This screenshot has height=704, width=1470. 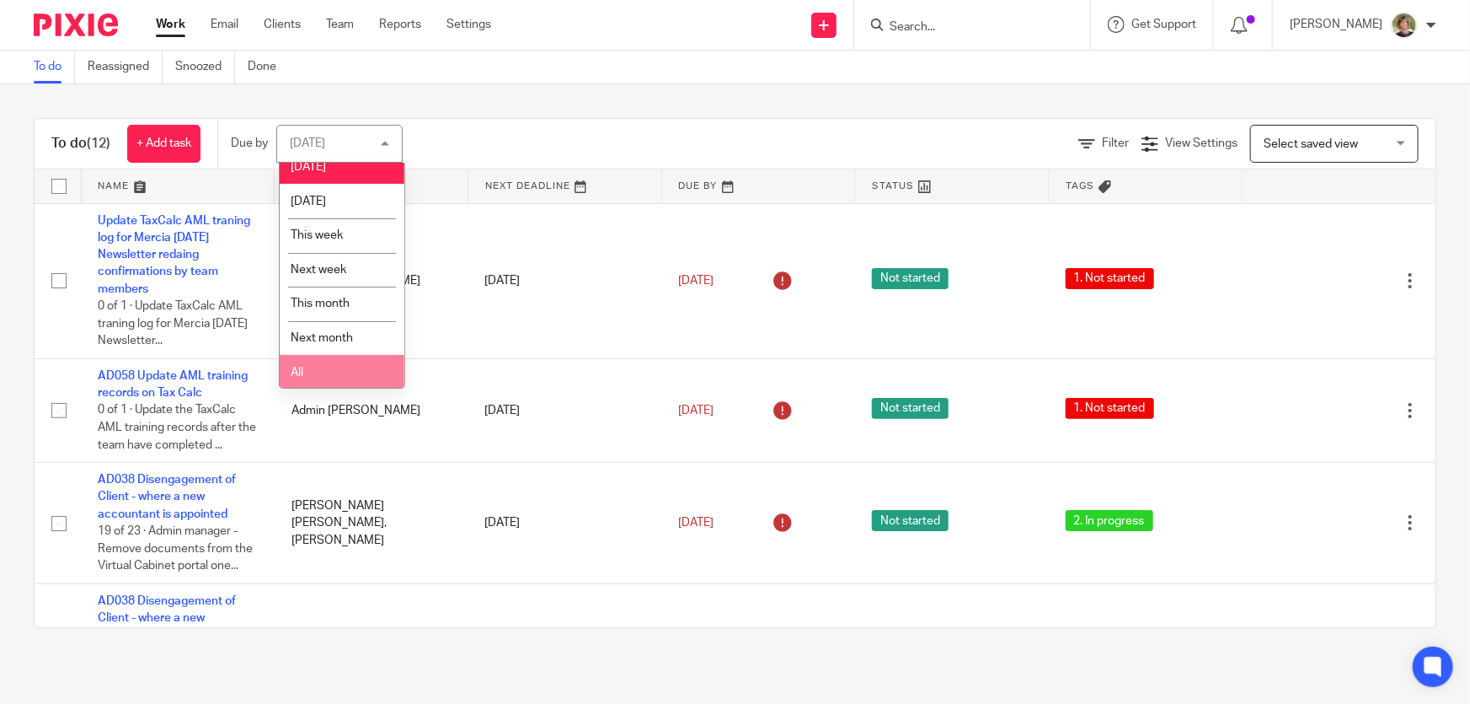 I want to click on span: Filter, so click(x=1116, y=143).